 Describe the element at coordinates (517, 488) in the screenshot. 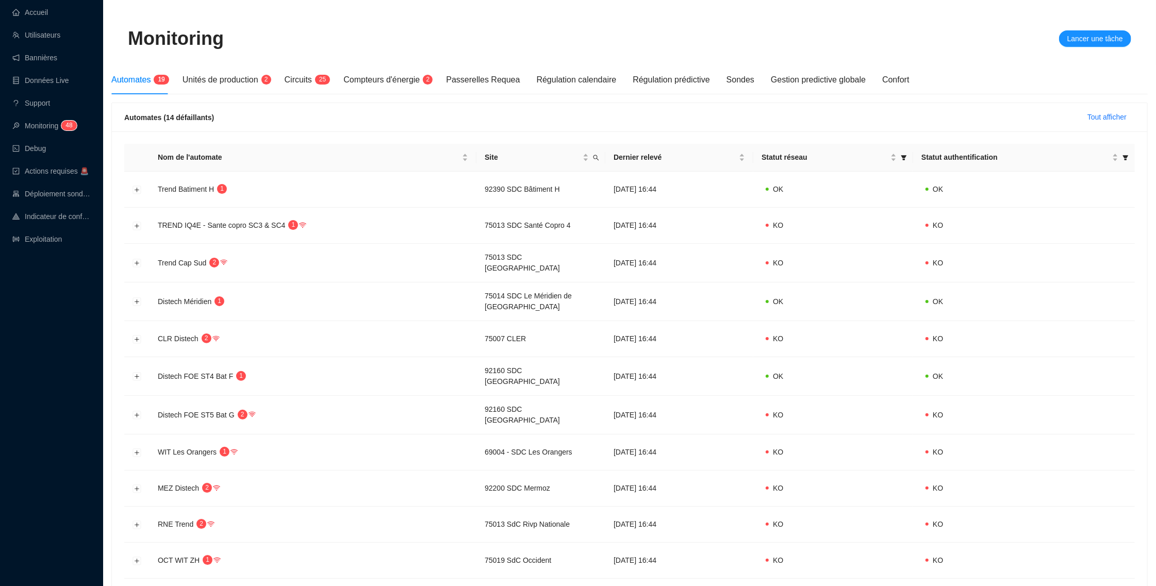

I see `span: 92200 SDC Mermoz` at that location.